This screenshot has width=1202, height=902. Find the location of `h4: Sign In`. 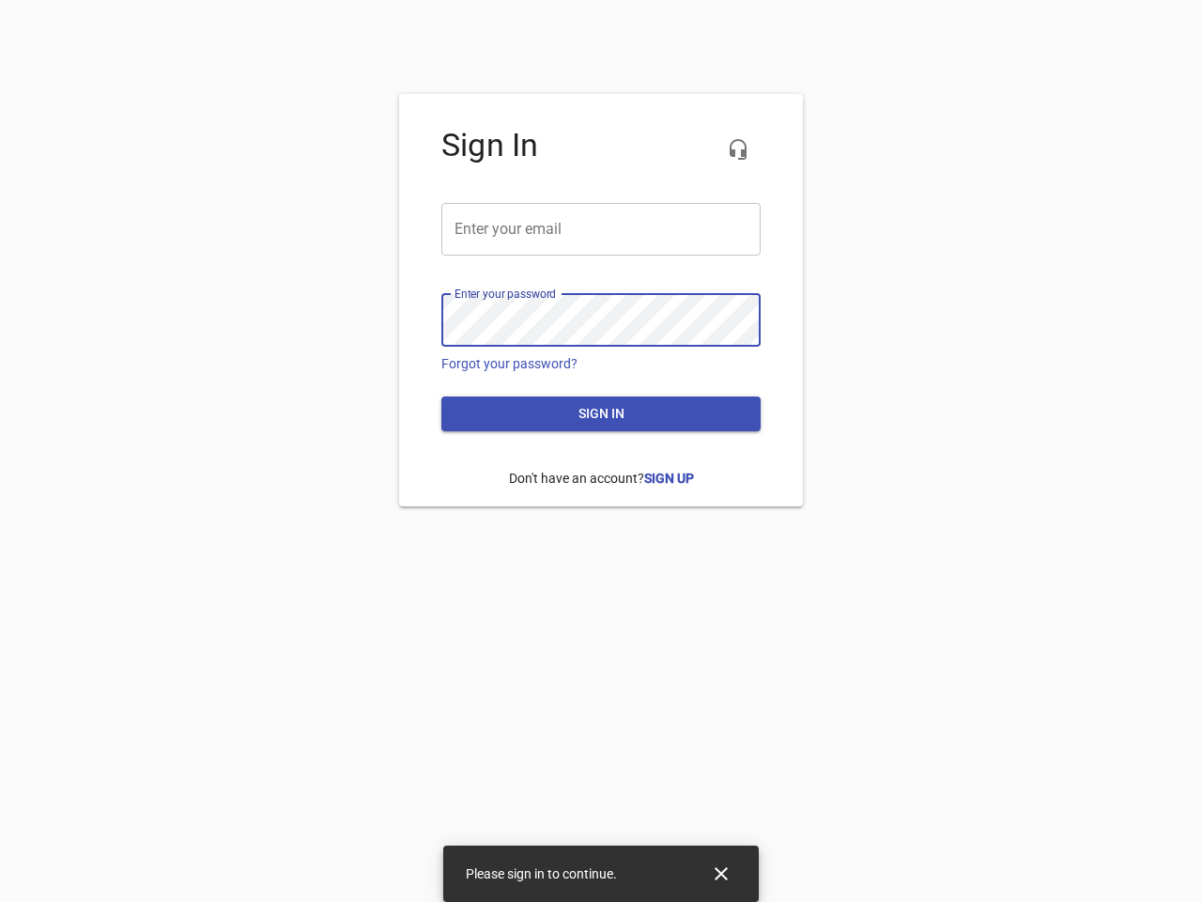

h4: Sign In is located at coordinates (601, 146).